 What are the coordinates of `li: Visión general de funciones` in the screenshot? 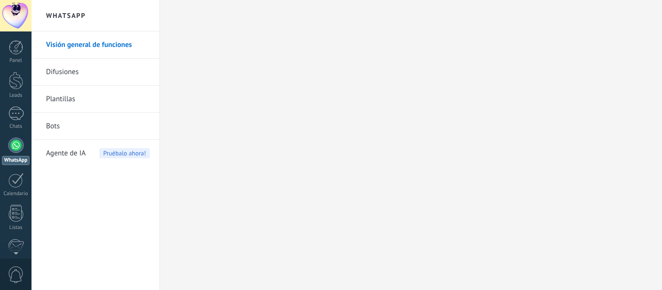 It's located at (95, 45).